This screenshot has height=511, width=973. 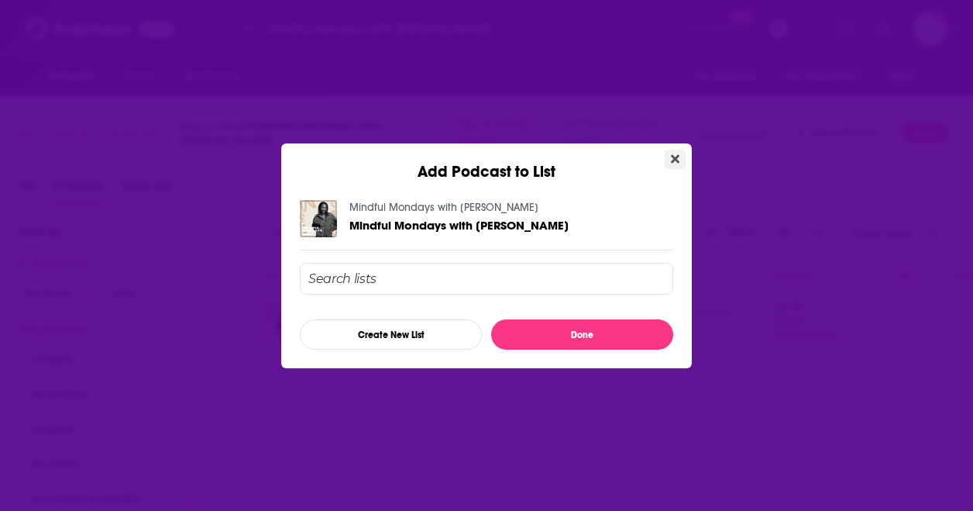 I want to click on button: Create New List, so click(x=390, y=334).